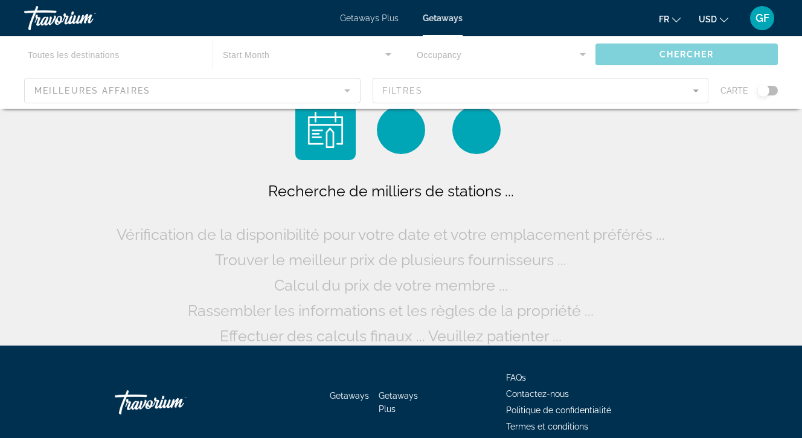 Image resolution: width=802 pixels, height=438 pixels. What do you see at coordinates (537, 394) in the screenshot?
I see `span: Contactez-nous` at bounding box center [537, 394].